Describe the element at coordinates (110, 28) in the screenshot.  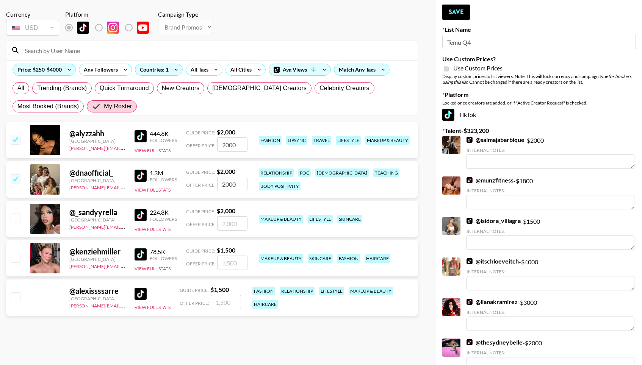
I see `div: List locked to TikTok.` at that location.